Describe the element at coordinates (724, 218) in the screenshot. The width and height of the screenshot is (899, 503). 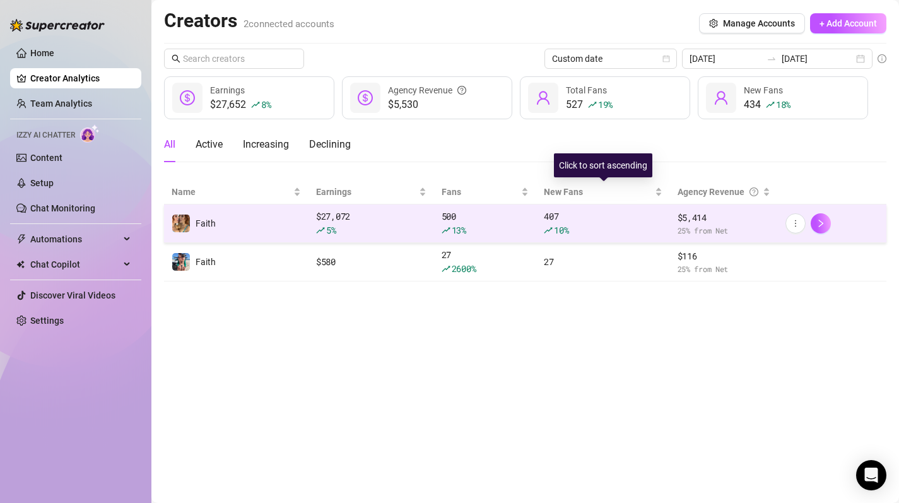
I see `span: $ 5,414` at that location.